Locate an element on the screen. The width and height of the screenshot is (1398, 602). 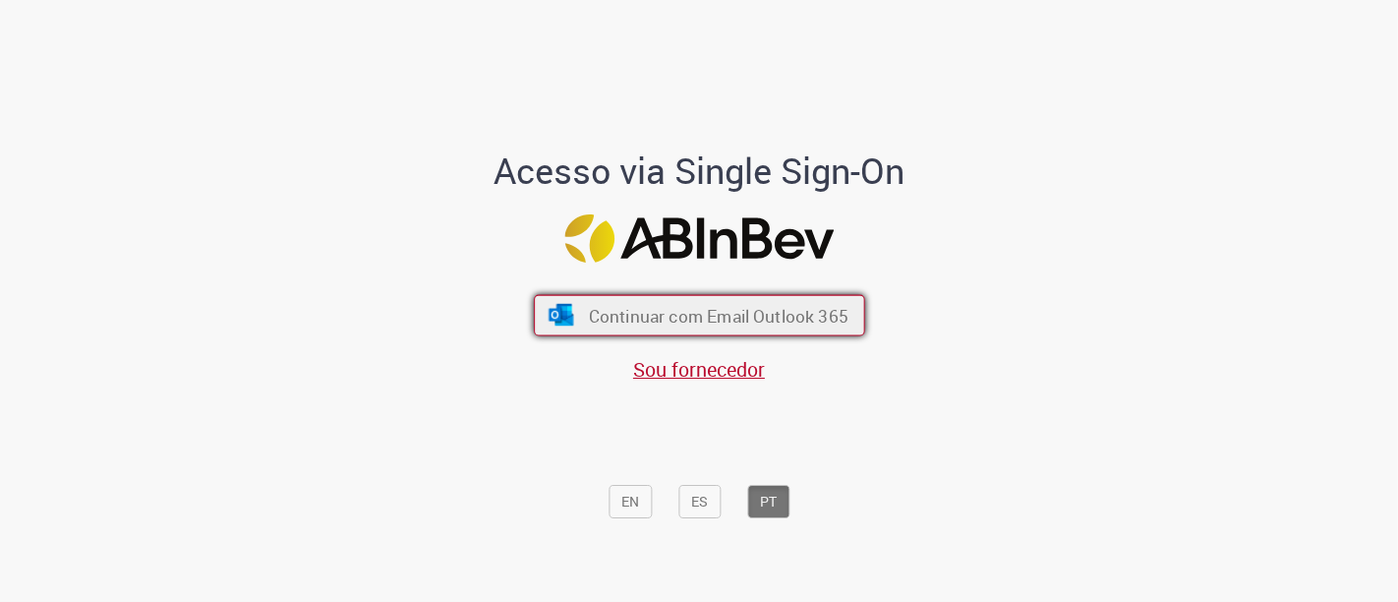
button: PT is located at coordinates (768, 501).